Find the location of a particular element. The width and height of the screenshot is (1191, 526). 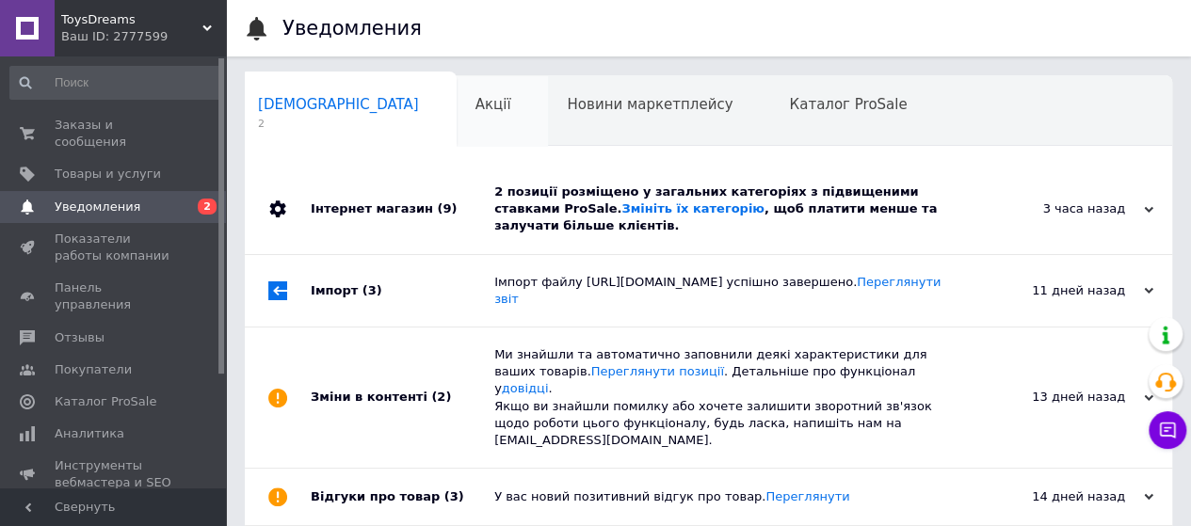

input: Поиск is located at coordinates (116, 83).